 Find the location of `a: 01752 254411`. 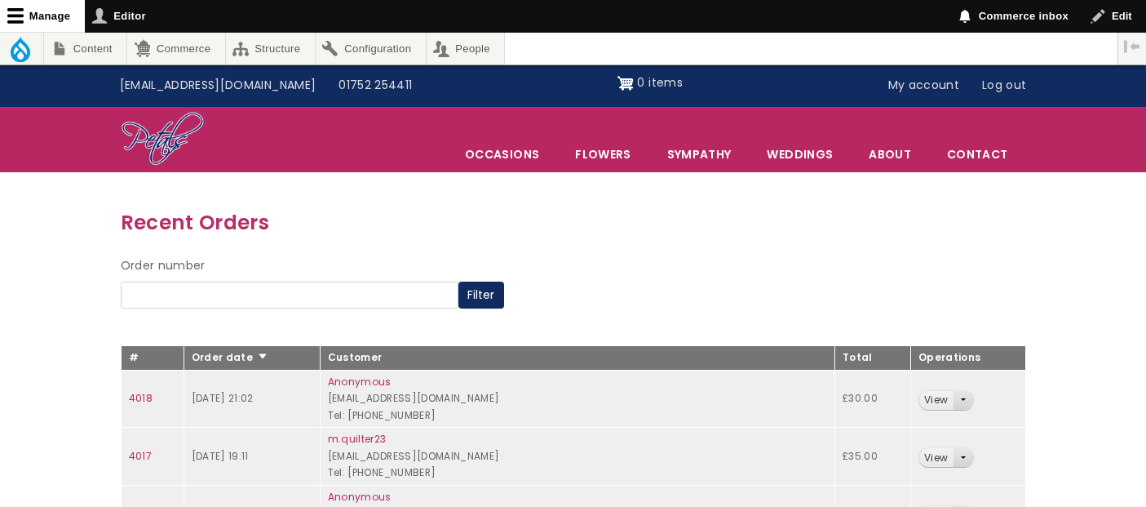

a: 01752 254411 is located at coordinates (375, 86).